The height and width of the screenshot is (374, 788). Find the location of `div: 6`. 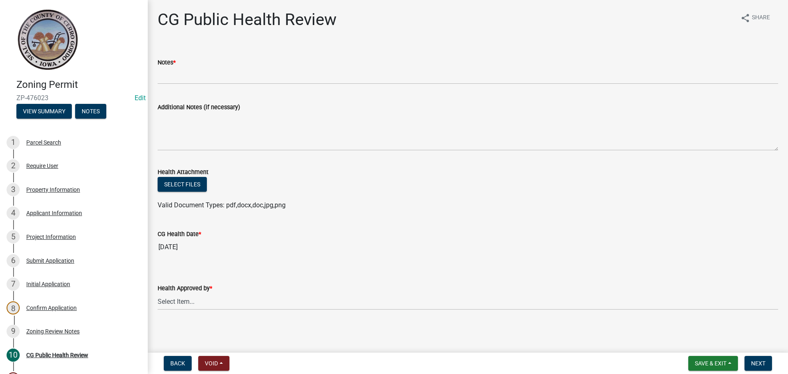

div: 6 is located at coordinates (13, 261).